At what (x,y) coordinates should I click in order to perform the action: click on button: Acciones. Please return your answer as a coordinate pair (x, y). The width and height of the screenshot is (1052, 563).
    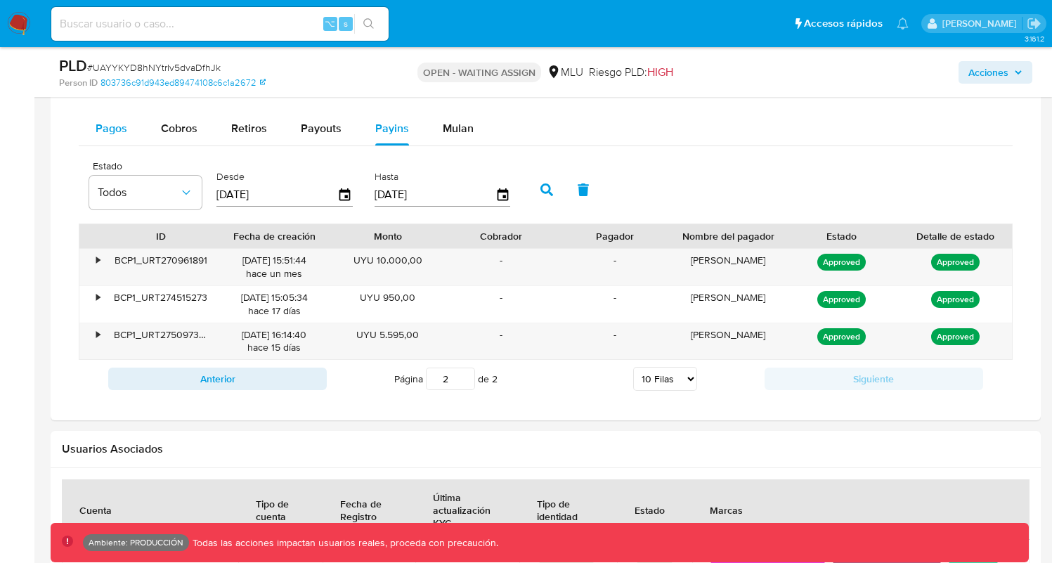
    Looking at the image, I should click on (995, 72).